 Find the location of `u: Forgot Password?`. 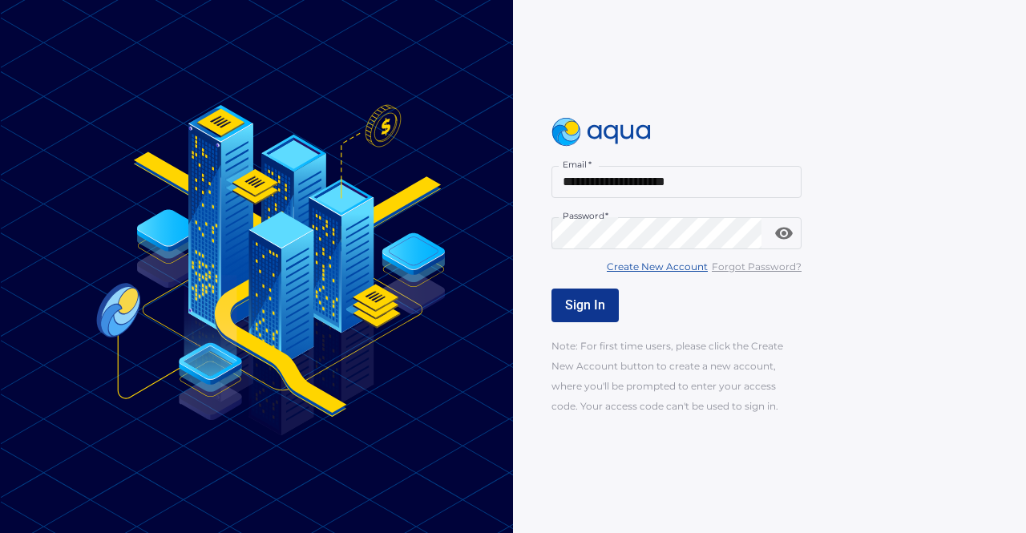

u: Forgot Password? is located at coordinates (757, 266).